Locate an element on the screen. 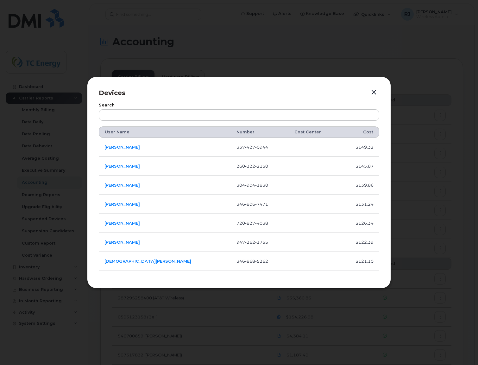  span: 1755 is located at coordinates (262, 242).